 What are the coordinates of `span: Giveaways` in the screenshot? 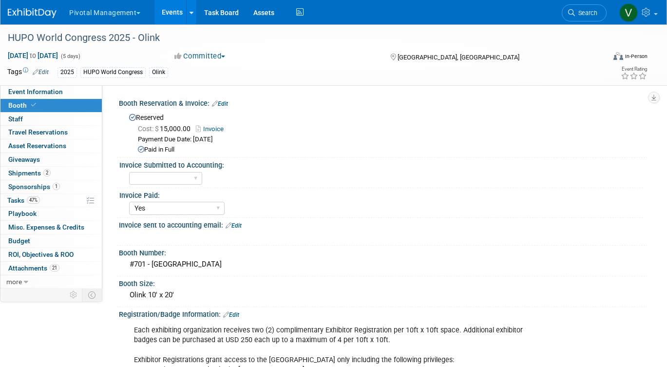 It's located at (24, 159).